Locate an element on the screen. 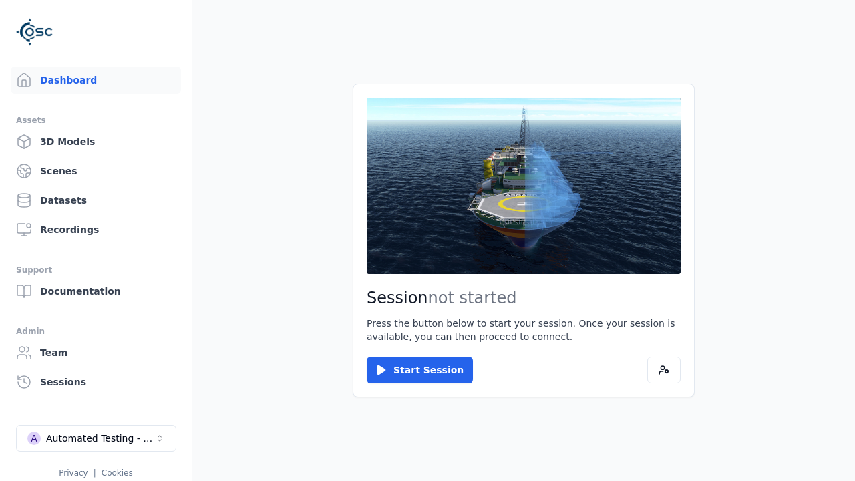 The height and width of the screenshot is (481, 855). img: Logo is located at coordinates (35, 32).